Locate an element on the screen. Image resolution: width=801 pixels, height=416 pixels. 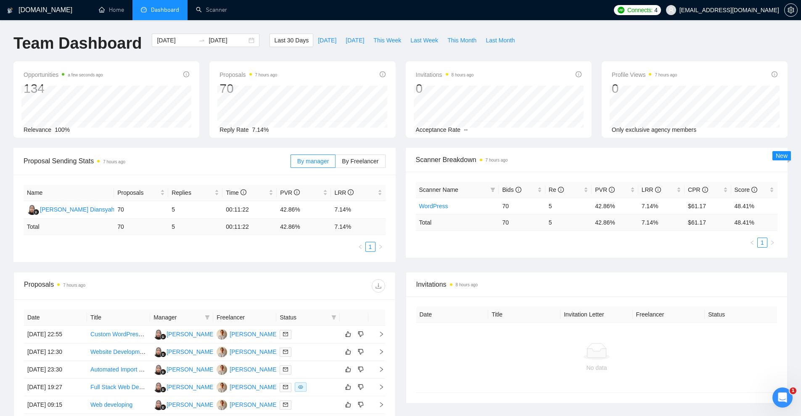
span: swap-right is located at coordinates (202, 40).